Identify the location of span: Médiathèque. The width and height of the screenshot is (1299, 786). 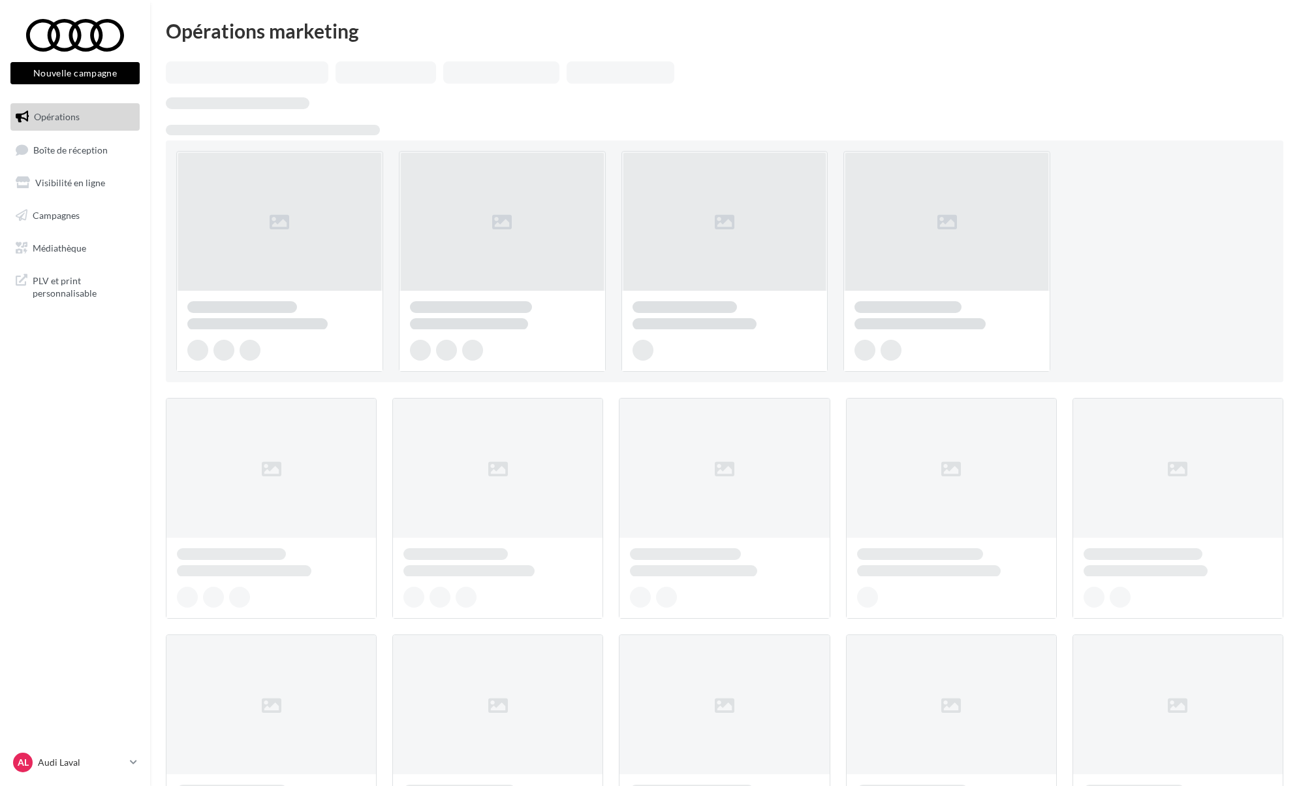
(59, 247).